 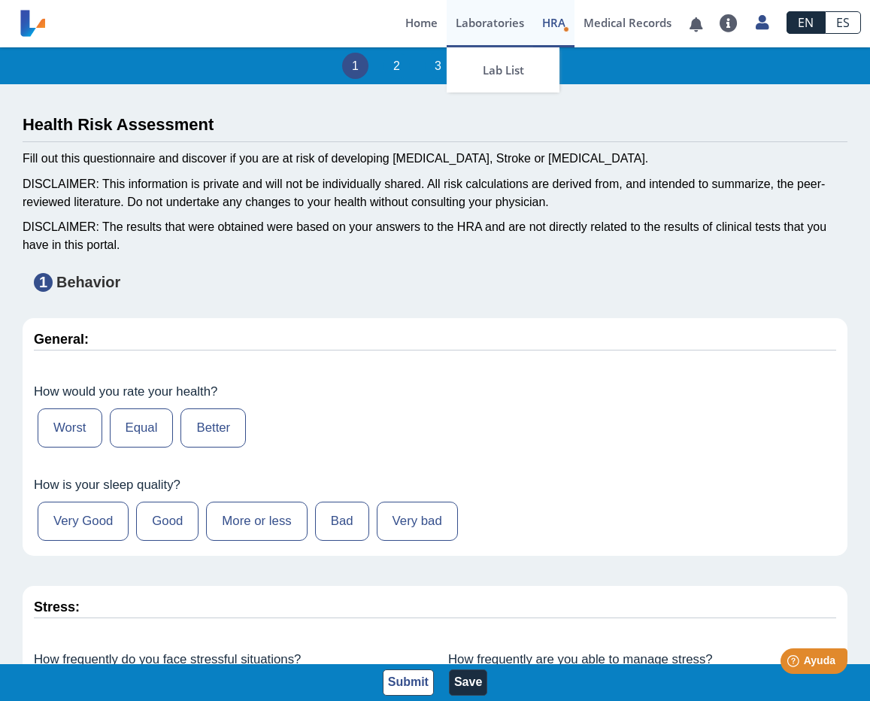 I want to click on div: DISCLAIMER: The results that were obtained were based on your answers to the HRA and are not dire..., so click(x=434, y=236).